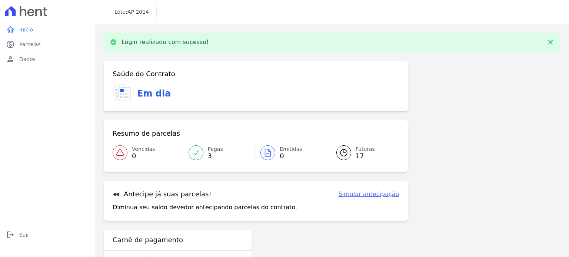 This screenshot has height=257, width=569. Describe the element at coordinates (10, 44) in the screenshot. I see `i: paid` at that location.